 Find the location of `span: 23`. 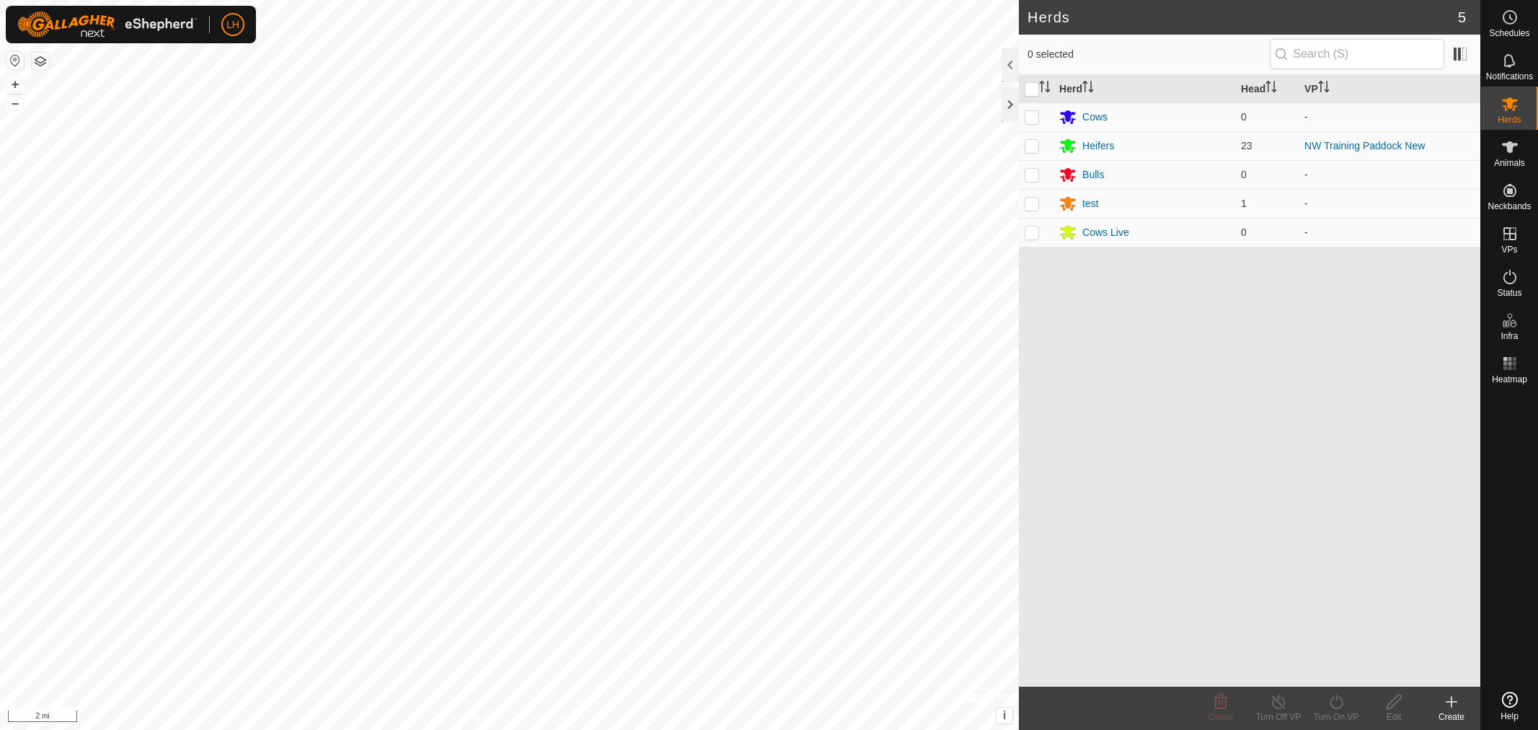

span: 23 is located at coordinates (1247, 146).